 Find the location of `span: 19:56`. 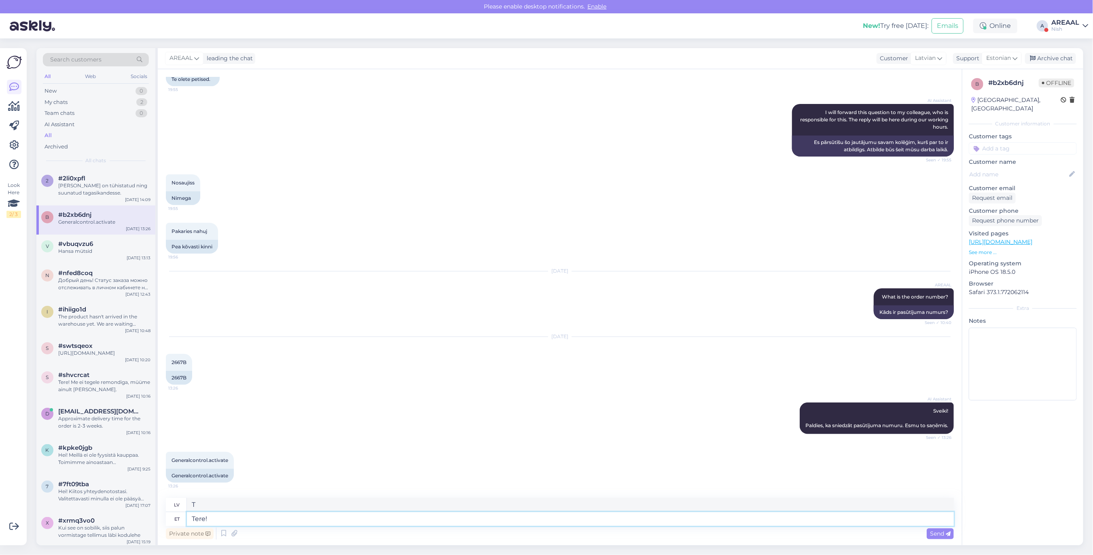

span: 19:56 is located at coordinates (183, 257).